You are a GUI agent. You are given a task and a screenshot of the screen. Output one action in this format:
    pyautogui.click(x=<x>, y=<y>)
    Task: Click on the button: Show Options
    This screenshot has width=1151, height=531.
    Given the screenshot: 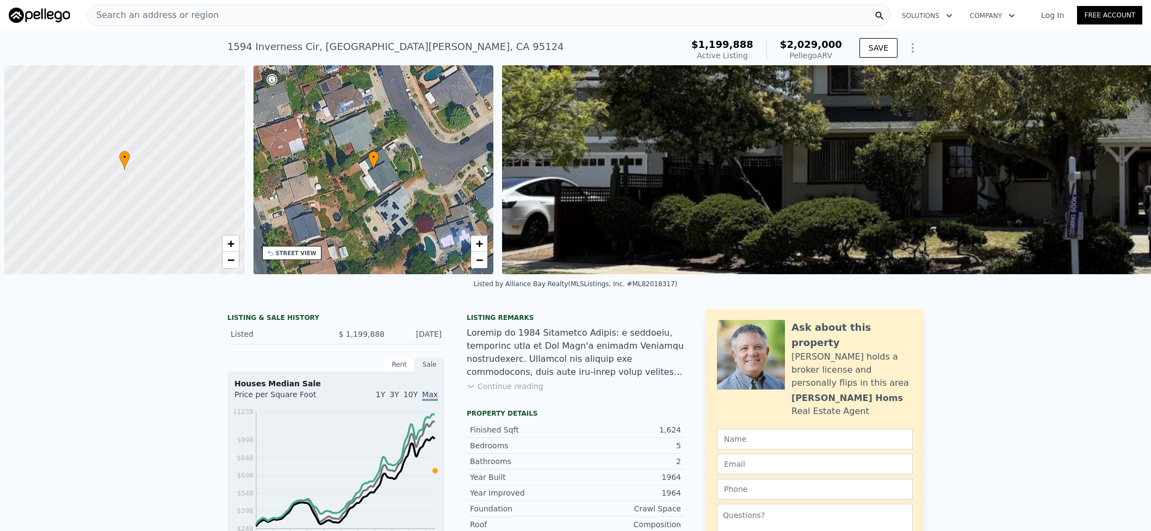 What is the action you would take?
    pyautogui.click(x=913, y=48)
    